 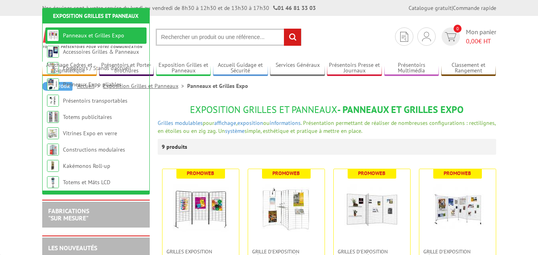 I want to click on a: Panneaux Expo pliables, so click(x=92, y=84).